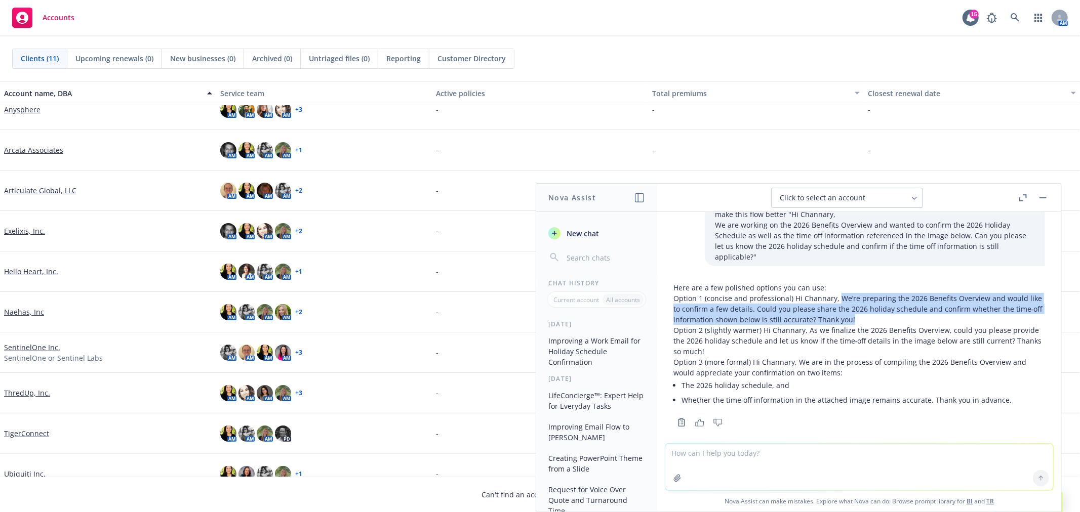 The width and height of the screenshot is (1080, 512). I want to click on a: BI, so click(970, 501).